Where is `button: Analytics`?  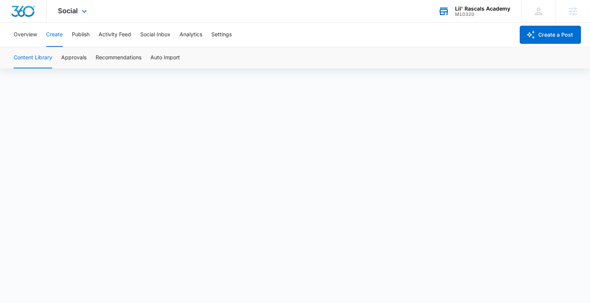 button: Analytics is located at coordinates (191, 35).